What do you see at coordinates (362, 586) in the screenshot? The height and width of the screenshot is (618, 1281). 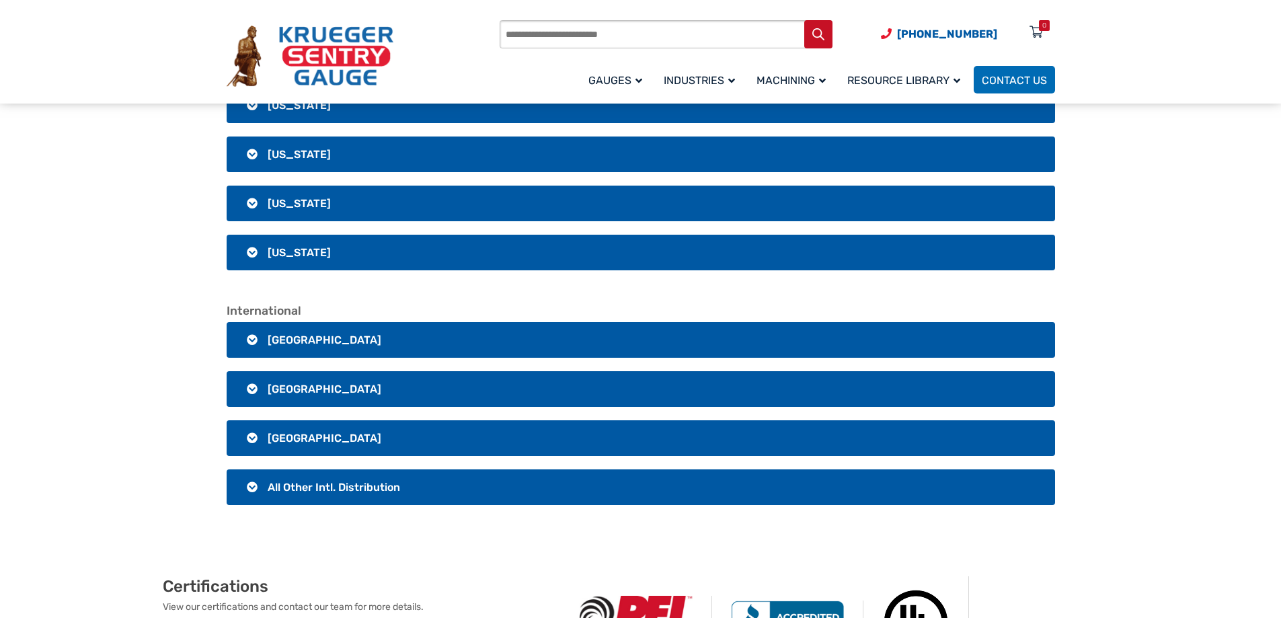 I see `h2: Certifications` at bounding box center [362, 586].